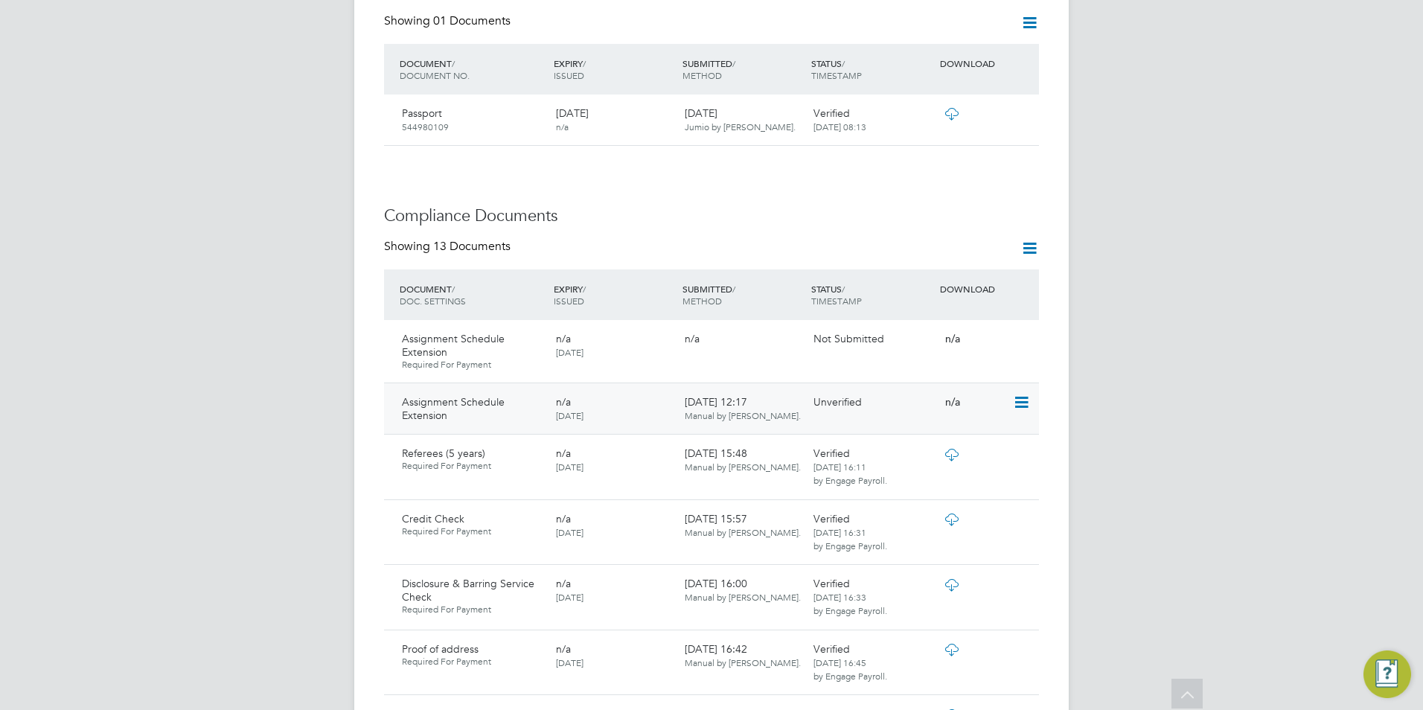  What do you see at coordinates (472, 246) in the screenshot?
I see `span: 13 Documents` at bounding box center [472, 246].